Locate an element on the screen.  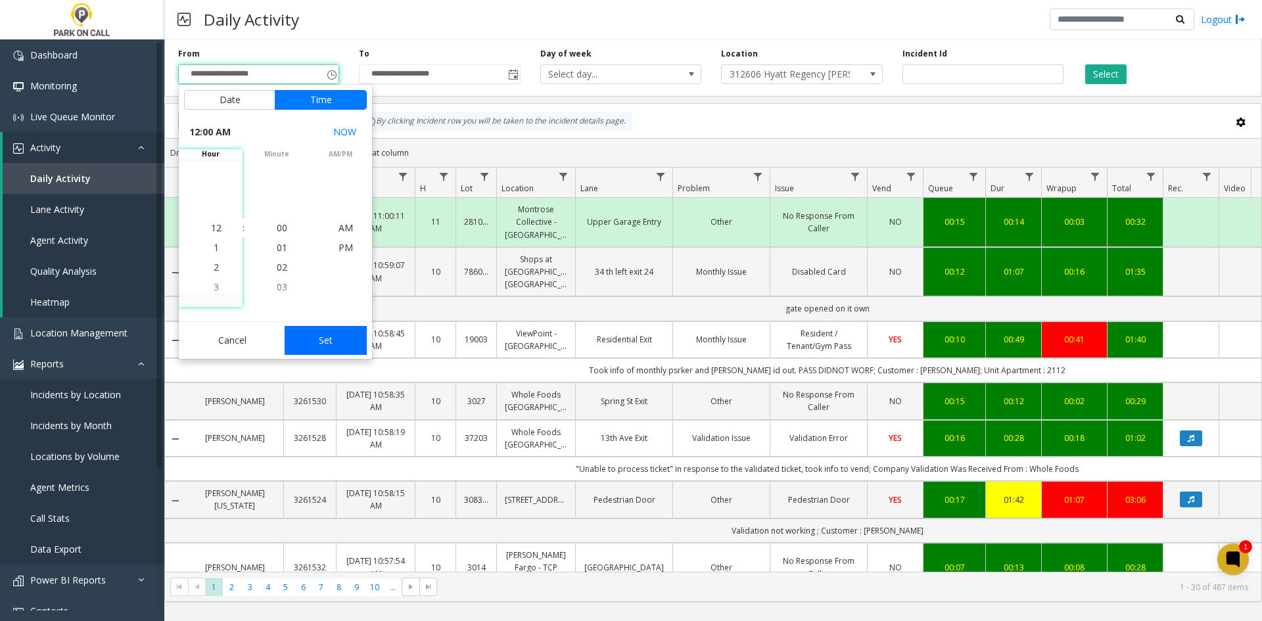
span: AM is located at coordinates (346, 227).